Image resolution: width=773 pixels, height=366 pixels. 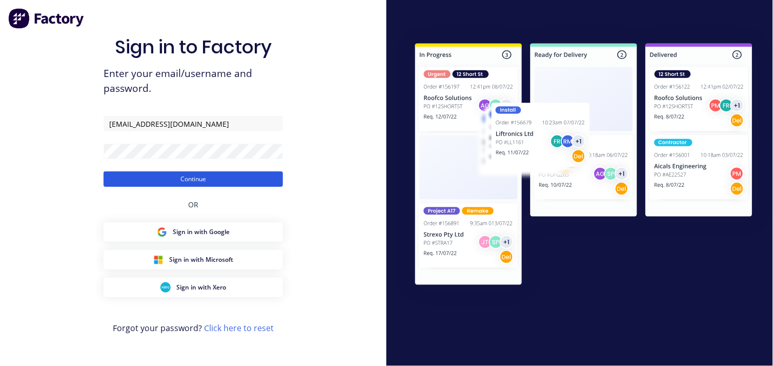 I want to click on img: Xero Sign in, so click(x=166, y=287).